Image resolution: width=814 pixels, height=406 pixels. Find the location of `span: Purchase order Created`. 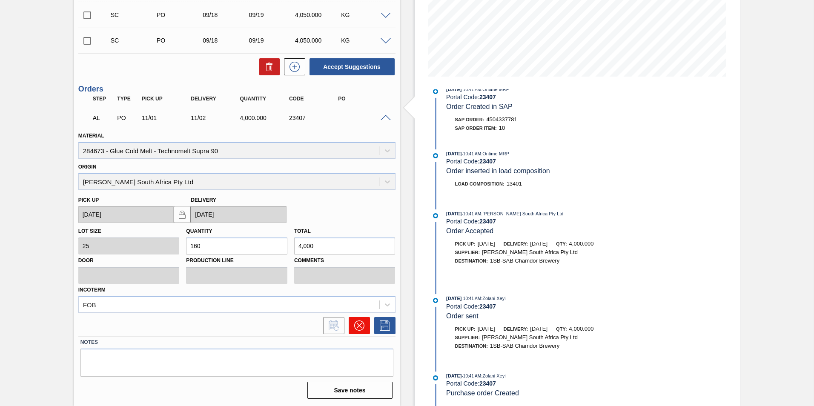

span: Purchase order Created is located at coordinates (483, 393).